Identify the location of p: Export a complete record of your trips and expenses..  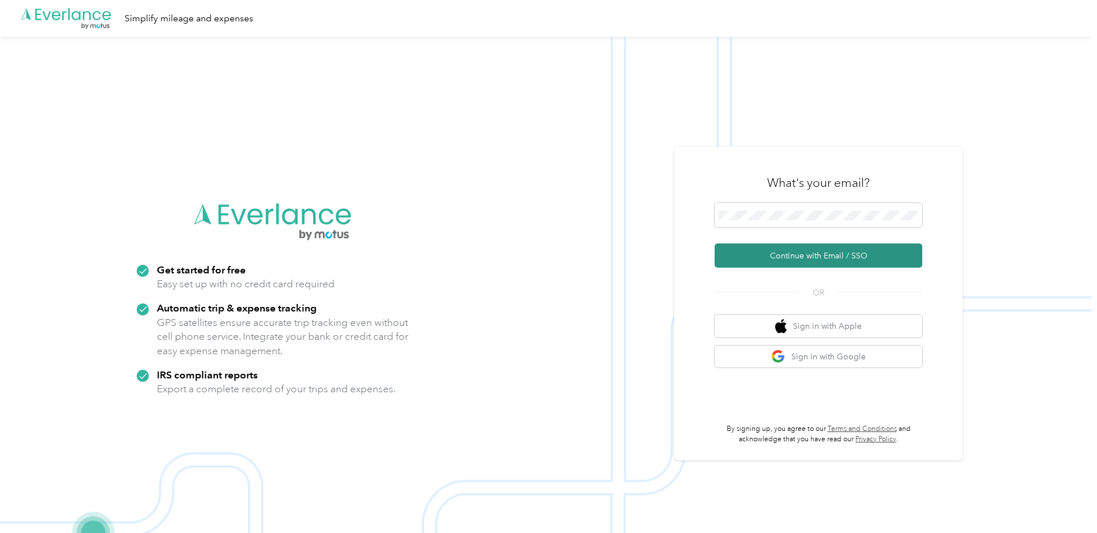
(276, 389).